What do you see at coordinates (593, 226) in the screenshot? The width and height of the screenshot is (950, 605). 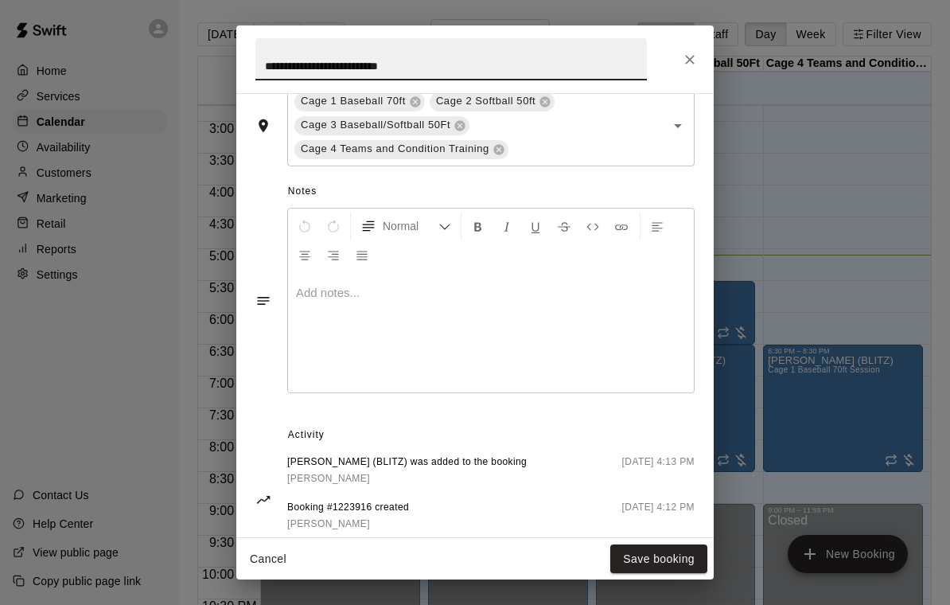 I see `button: Insert Code` at bounding box center [593, 226].